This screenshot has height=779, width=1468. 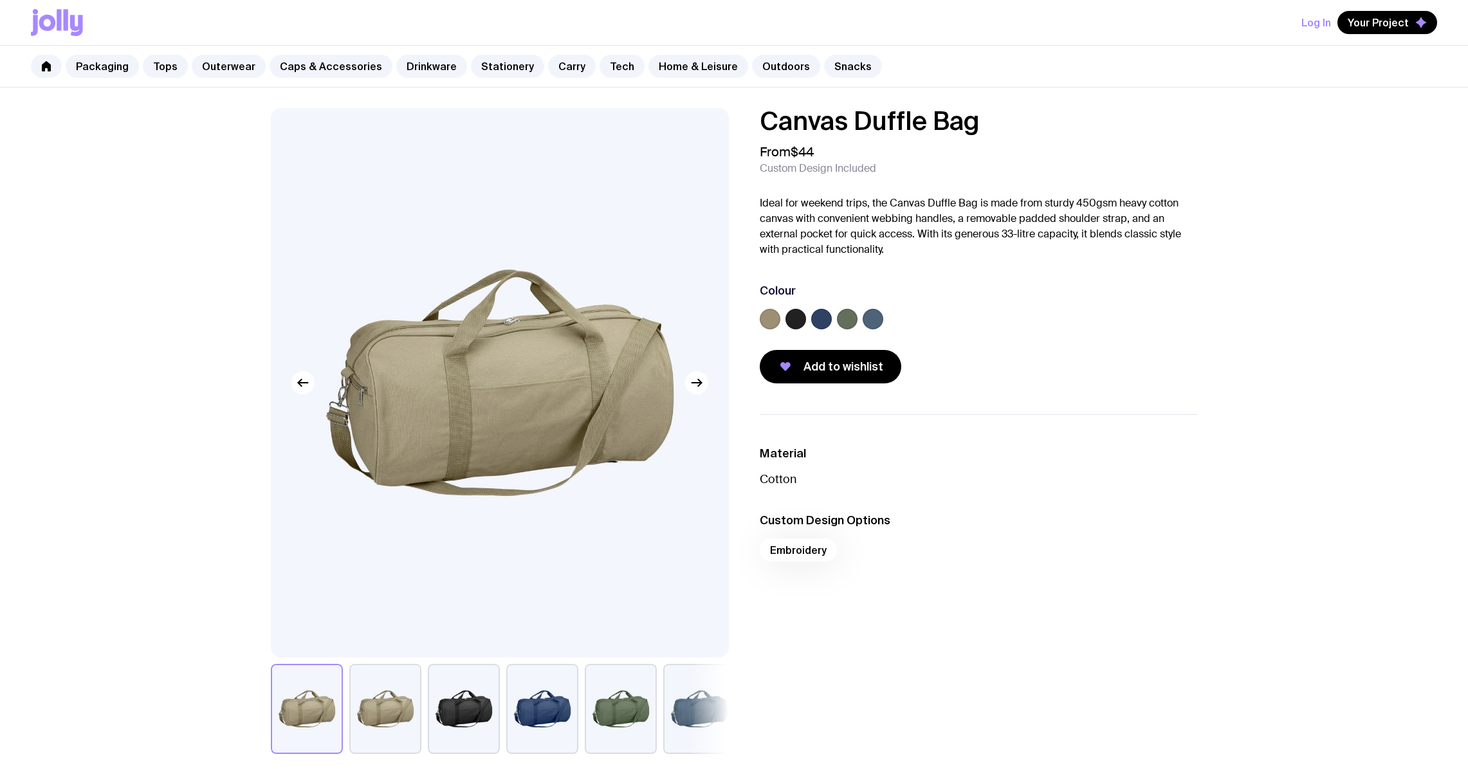 What do you see at coordinates (1378, 23) in the screenshot?
I see `span: Your Project` at bounding box center [1378, 23].